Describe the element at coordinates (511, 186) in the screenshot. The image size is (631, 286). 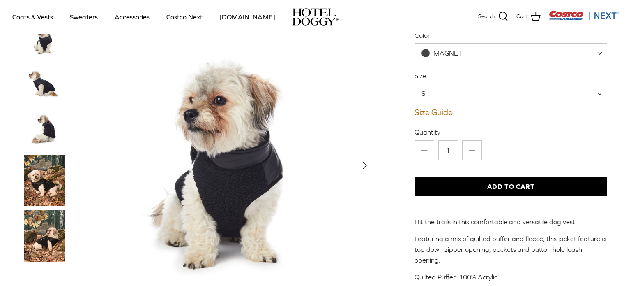
I see `button: Add to Cart` at that location.